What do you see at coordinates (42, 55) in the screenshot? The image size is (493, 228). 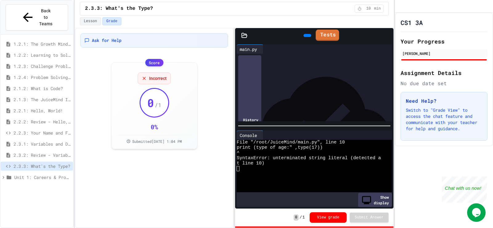 I see `span: 1.2.2: Learning to Solve Hard Problems` at bounding box center [42, 55].